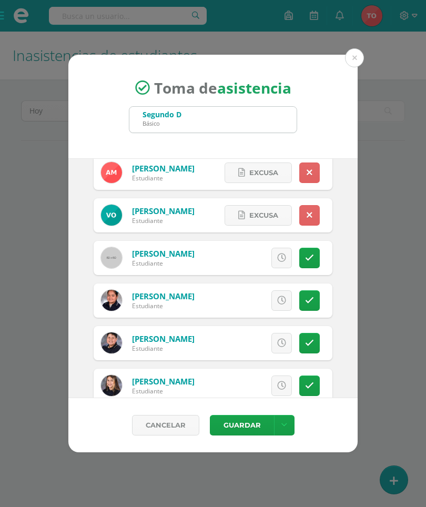 The image size is (426, 507). What do you see at coordinates (213, 119) in the screenshot?
I see `input: Busca un grado o sección aquí...` at bounding box center [213, 119].